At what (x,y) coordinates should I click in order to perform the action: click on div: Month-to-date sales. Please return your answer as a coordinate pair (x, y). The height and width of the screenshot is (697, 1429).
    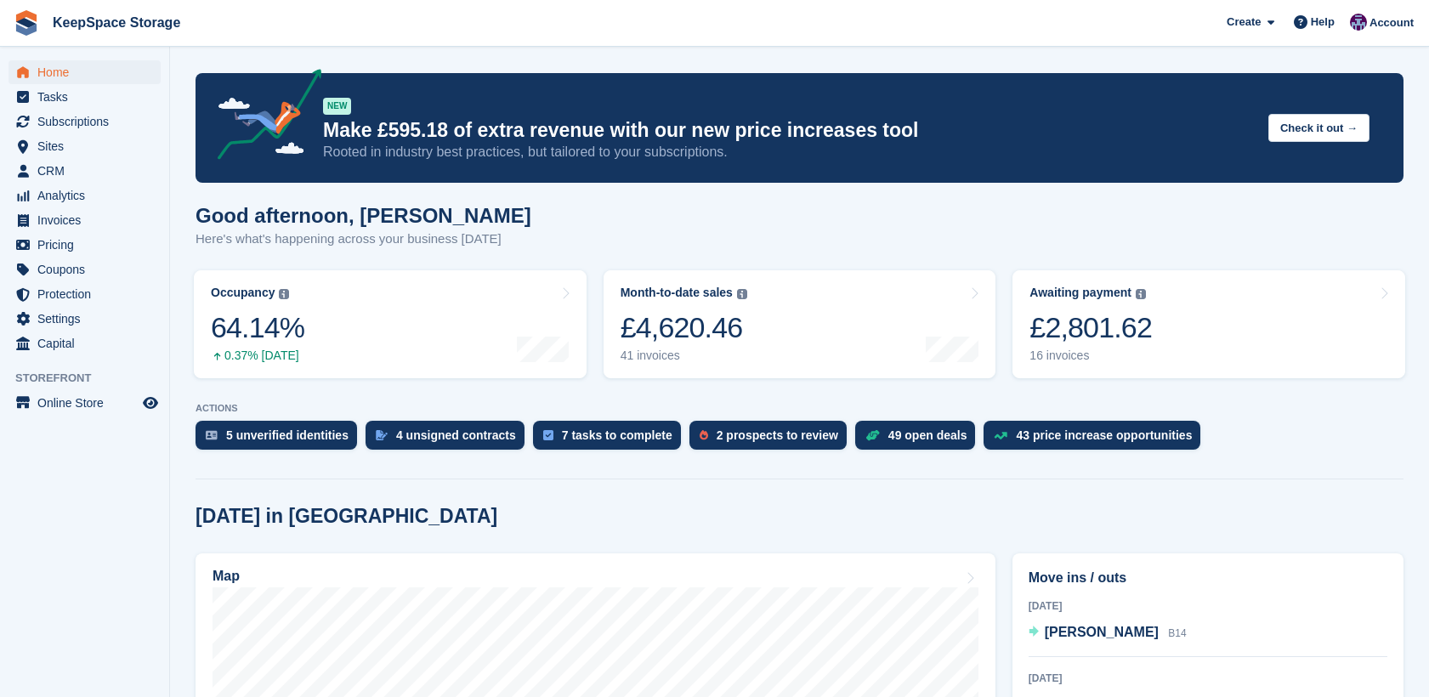
    Looking at the image, I should click on (676, 292).